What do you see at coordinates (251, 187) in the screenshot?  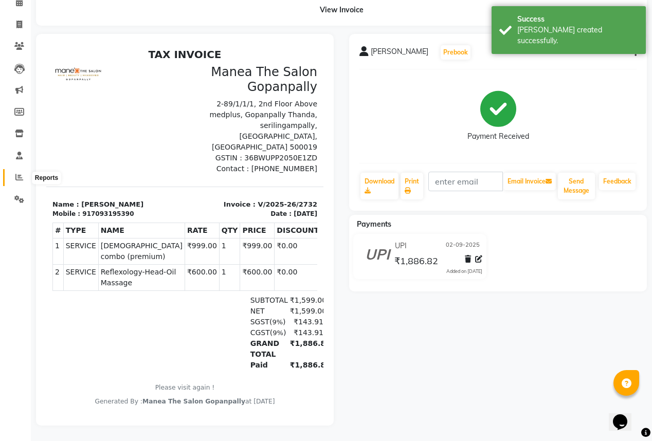 I see `th: DISCOUNT` at bounding box center [251, 187].